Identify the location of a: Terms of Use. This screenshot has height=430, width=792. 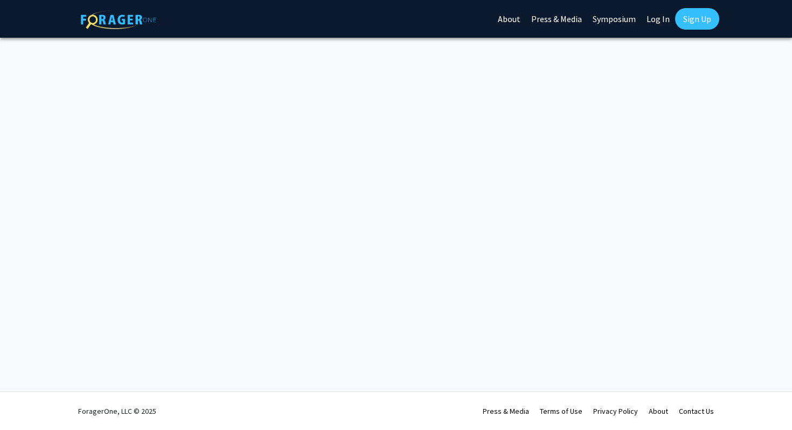
(561, 411).